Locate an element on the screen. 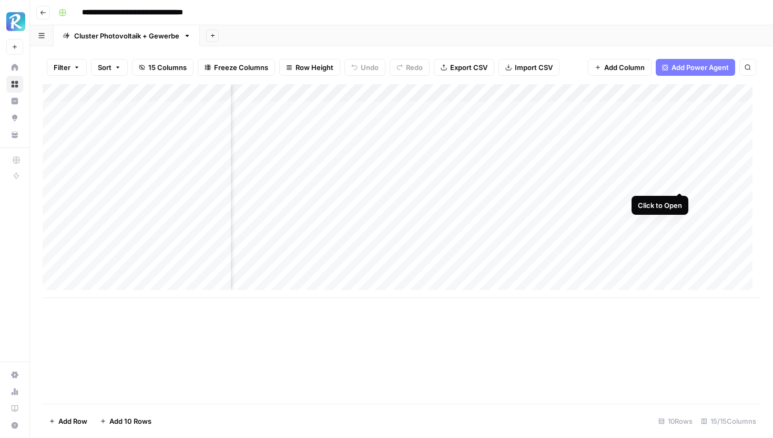 Image resolution: width=773 pixels, height=438 pixels. a: Insights is located at coordinates (15, 101).